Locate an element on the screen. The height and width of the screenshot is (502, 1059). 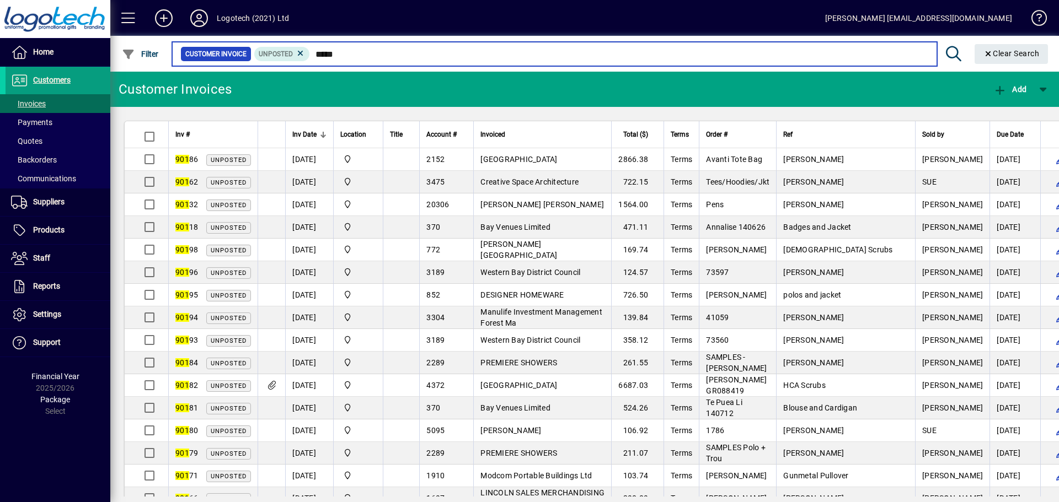
span: polos and jacket is located at coordinates (812, 295).